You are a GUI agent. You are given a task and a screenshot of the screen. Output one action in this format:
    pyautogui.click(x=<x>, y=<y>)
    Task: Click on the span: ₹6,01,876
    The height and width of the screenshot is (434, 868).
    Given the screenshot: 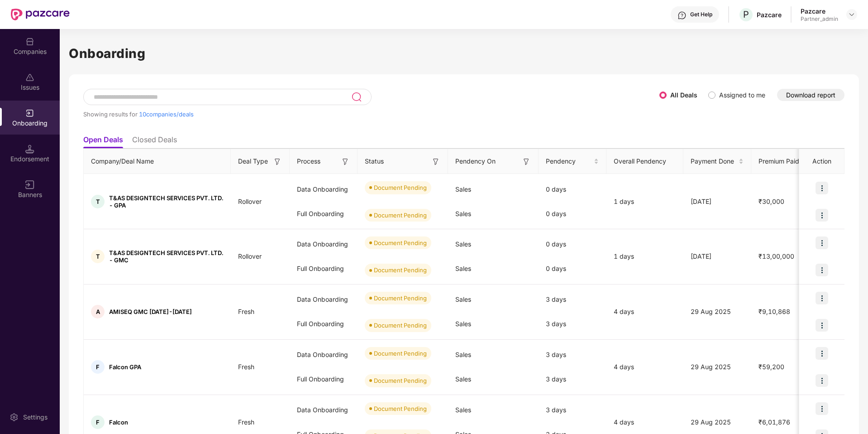 What is the action you would take?
    pyautogui.click(x=774, y=421)
    